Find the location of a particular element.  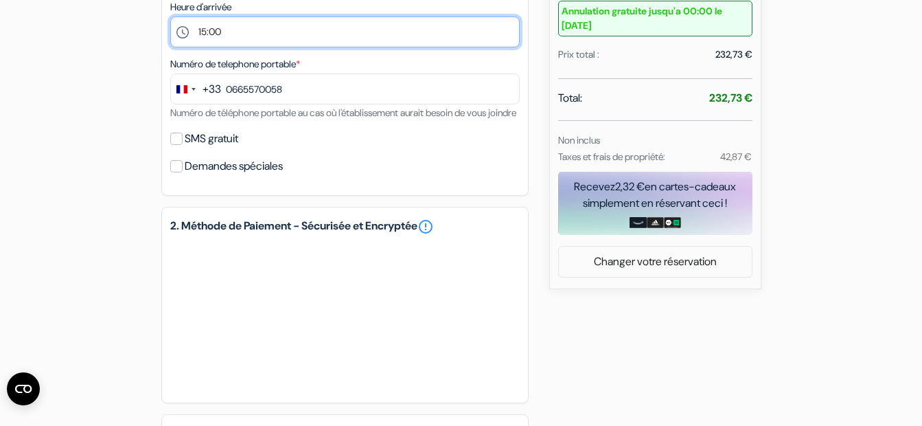

img: amazon-card-no-text.png is located at coordinates (638, 222).